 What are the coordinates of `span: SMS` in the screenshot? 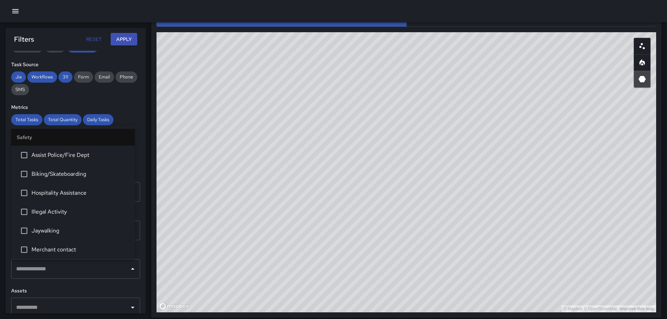 It's located at (20, 90).